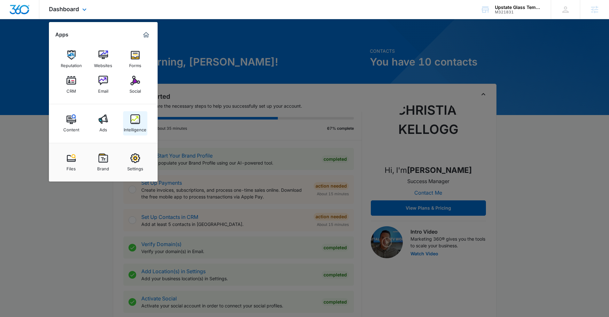 This screenshot has height=317, width=609. Describe the element at coordinates (135, 167) in the screenshot. I see `div: Settings` at that location.